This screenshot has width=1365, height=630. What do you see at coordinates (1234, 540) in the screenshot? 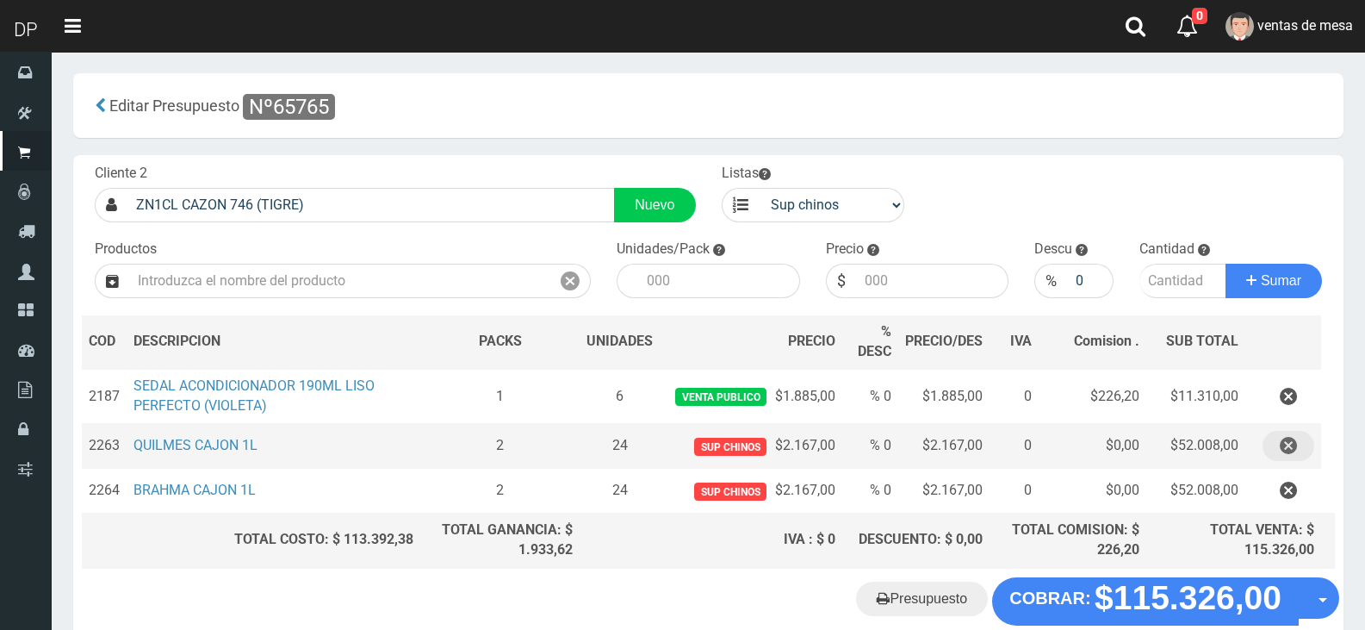
I see `div: TOTAL VENTA: $ 115.326,00` at bounding box center [1234, 540].